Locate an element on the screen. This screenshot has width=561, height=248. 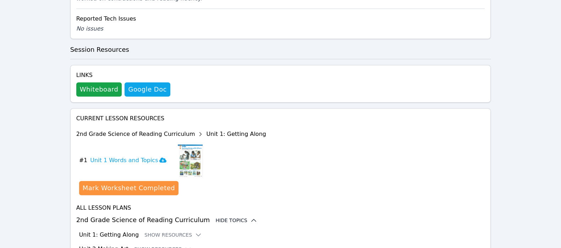
button: #1Unit 1 Words and Topics is located at coordinates (126, 161).